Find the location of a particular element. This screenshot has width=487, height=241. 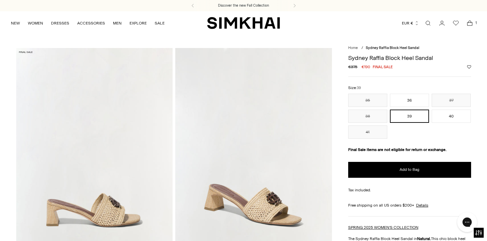

a: Home is located at coordinates (353, 48).